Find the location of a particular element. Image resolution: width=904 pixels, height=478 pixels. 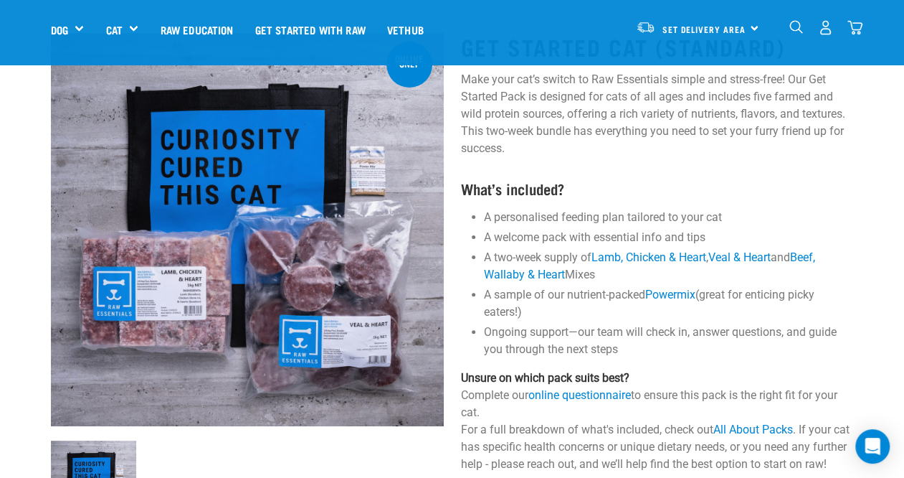

li: A sample of our nutrient-packed (great for enticing picky eaters!) is located at coordinates (669, 303).